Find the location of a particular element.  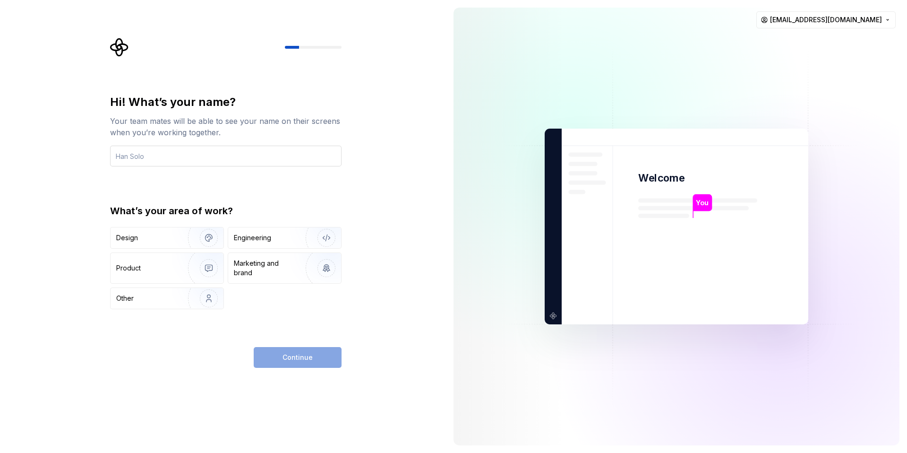

div: Other is located at coordinates (125, 298).